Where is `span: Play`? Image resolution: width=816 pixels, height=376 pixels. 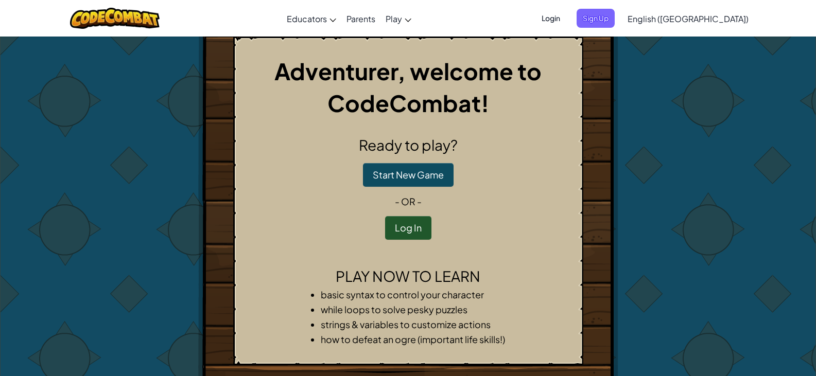
span: Play is located at coordinates (394, 19).